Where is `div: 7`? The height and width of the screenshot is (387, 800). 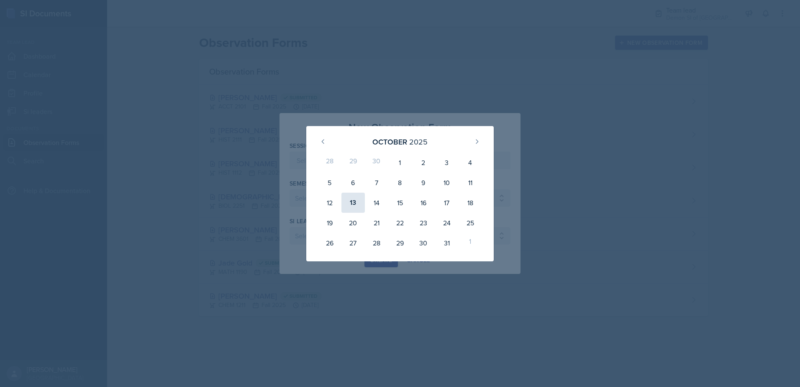 div: 7 is located at coordinates (377, 182).